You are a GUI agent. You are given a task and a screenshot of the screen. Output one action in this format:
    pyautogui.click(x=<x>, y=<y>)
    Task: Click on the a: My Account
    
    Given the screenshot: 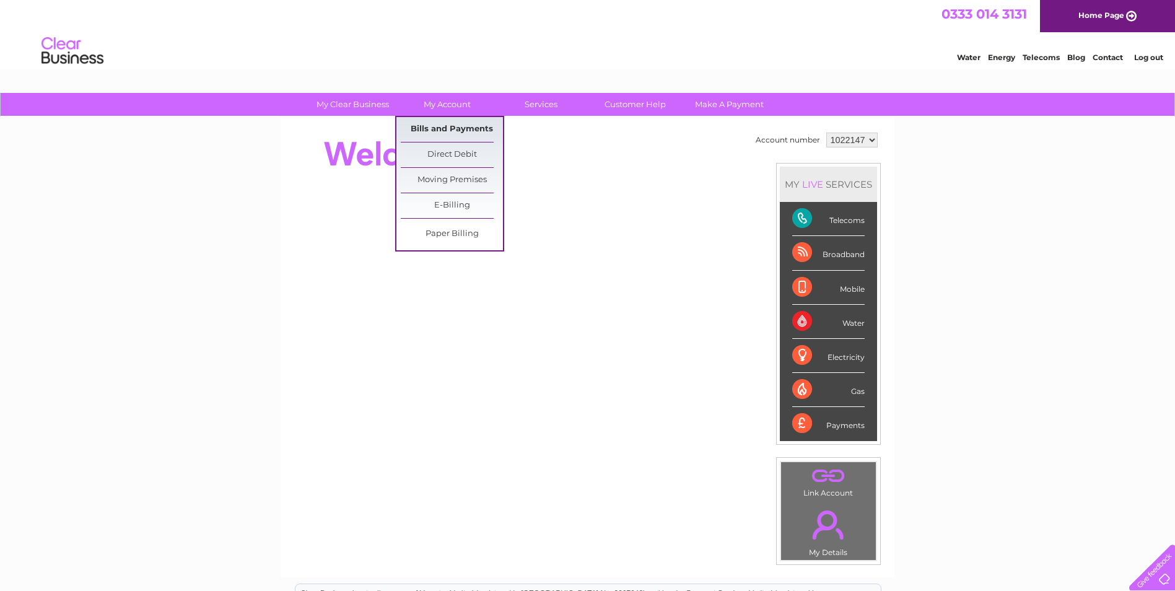 What is the action you would take?
    pyautogui.click(x=446, y=104)
    